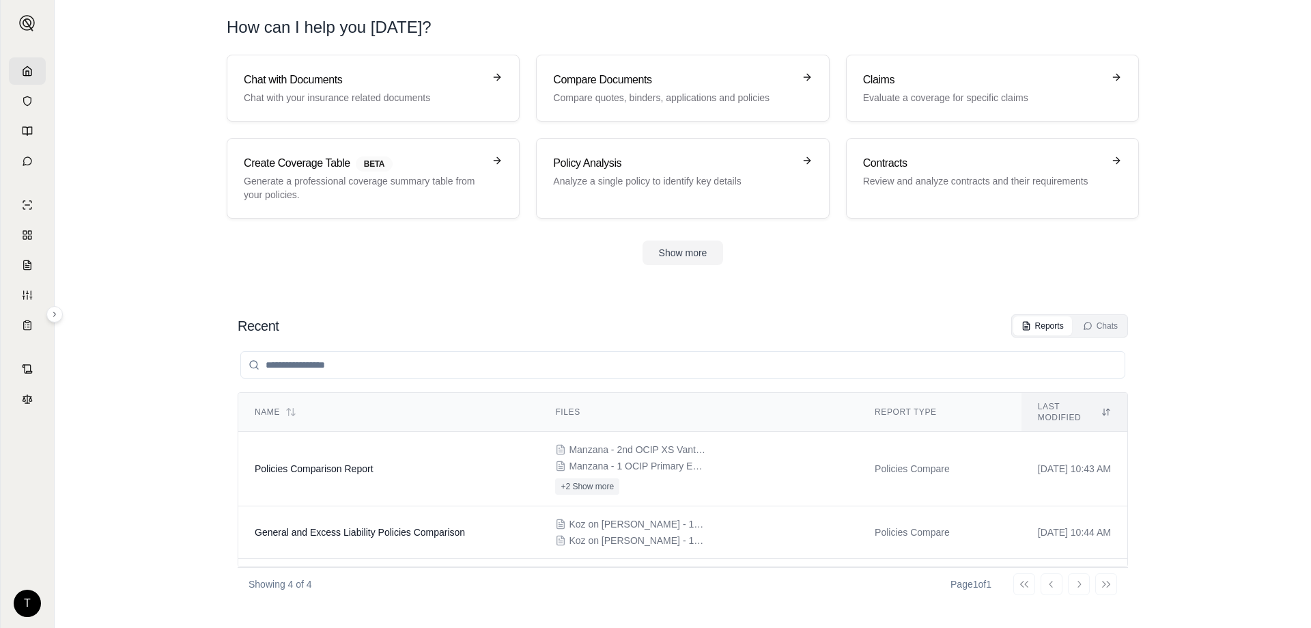  Describe the element at coordinates (673, 163) in the screenshot. I see `h3: Policy Analysis` at that location.